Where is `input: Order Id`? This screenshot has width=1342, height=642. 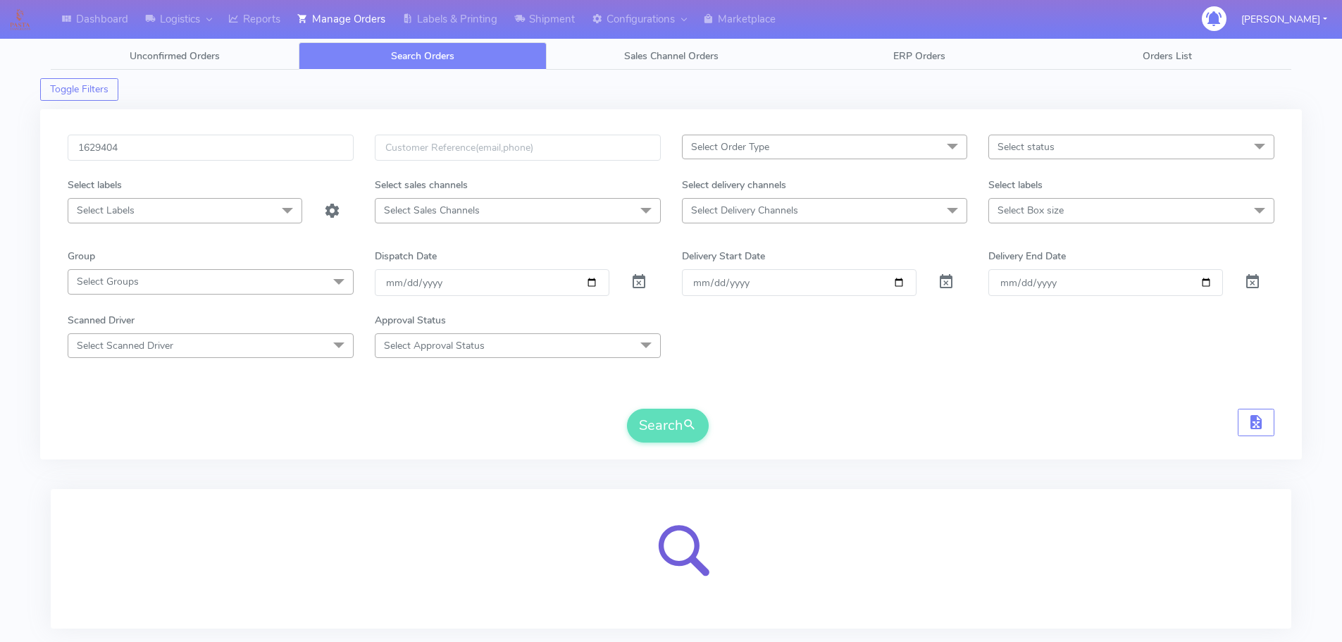
input: Order Id is located at coordinates (211, 147).